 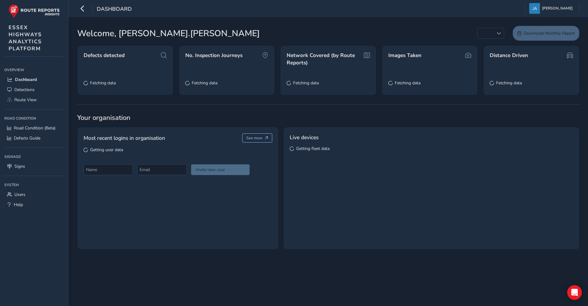 What do you see at coordinates (34, 194) in the screenshot?
I see `a: Users` at bounding box center [34, 194].